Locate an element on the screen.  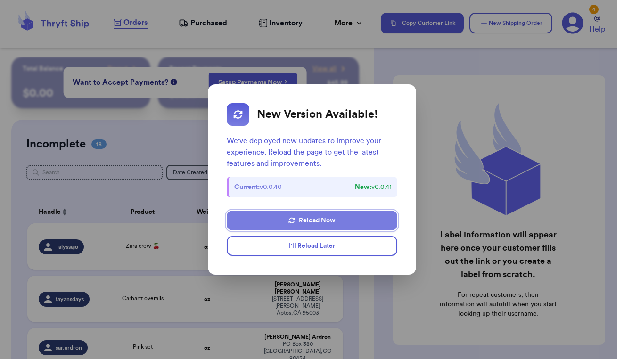
button: Reload Now is located at coordinates (312, 221).